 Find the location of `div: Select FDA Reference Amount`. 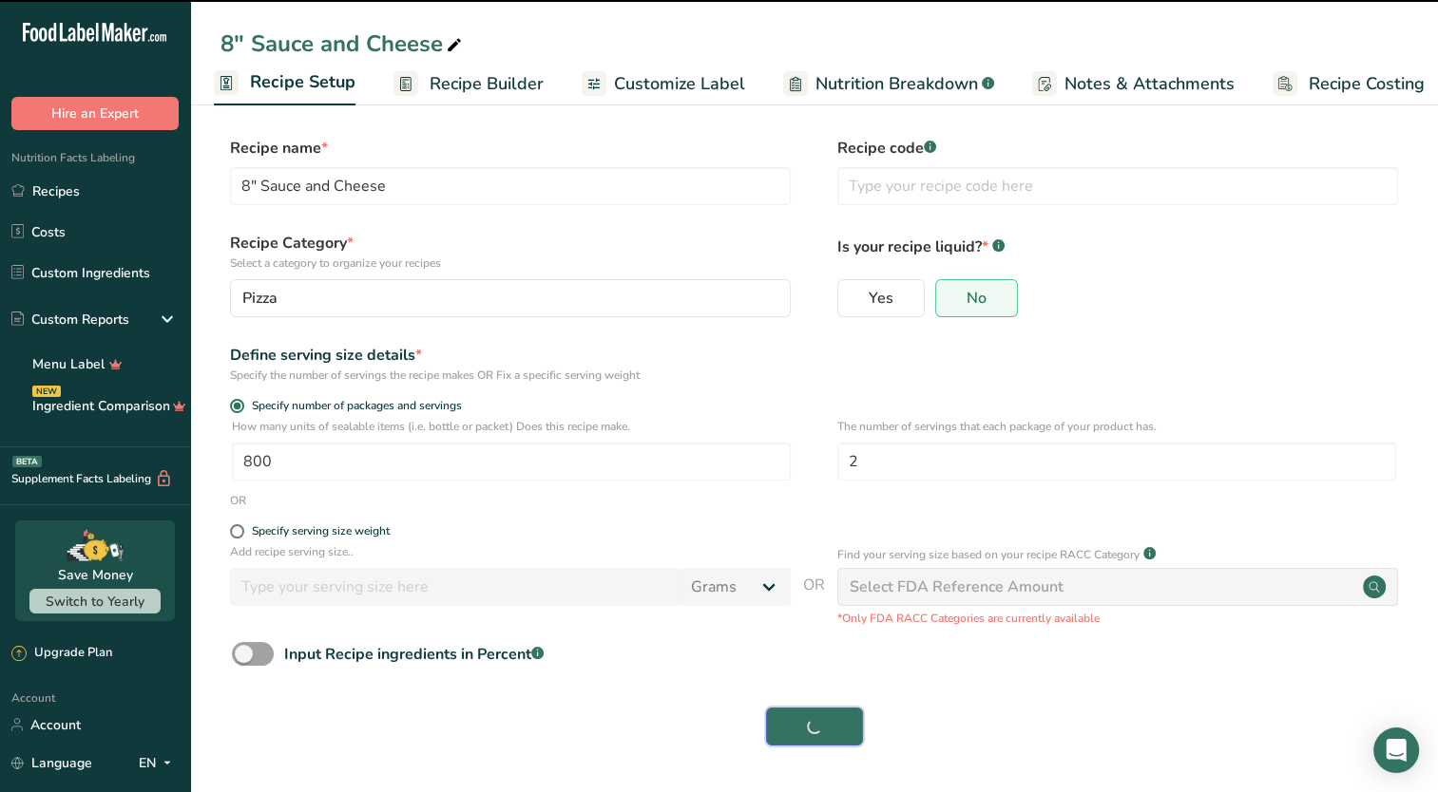

div: Select FDA Reference Amount is located at coordinates (956, 587).